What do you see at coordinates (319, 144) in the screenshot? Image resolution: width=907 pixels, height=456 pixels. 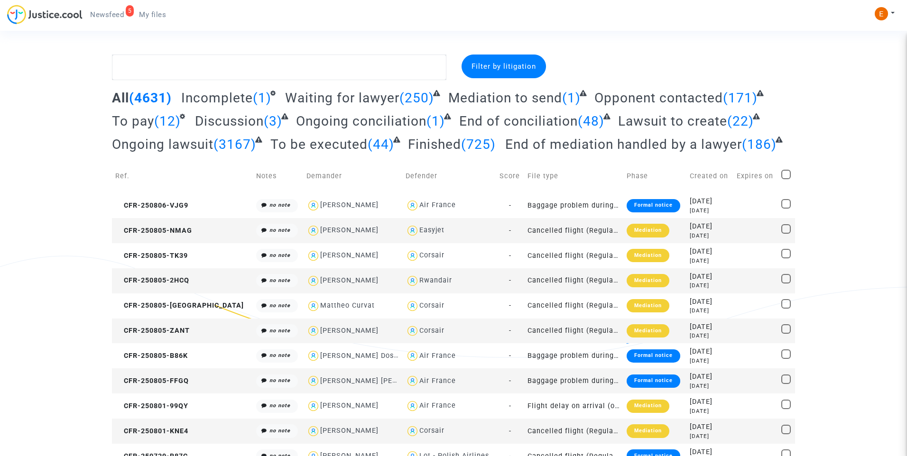 I see `span: To be executed` at bounding box center [319, 144].